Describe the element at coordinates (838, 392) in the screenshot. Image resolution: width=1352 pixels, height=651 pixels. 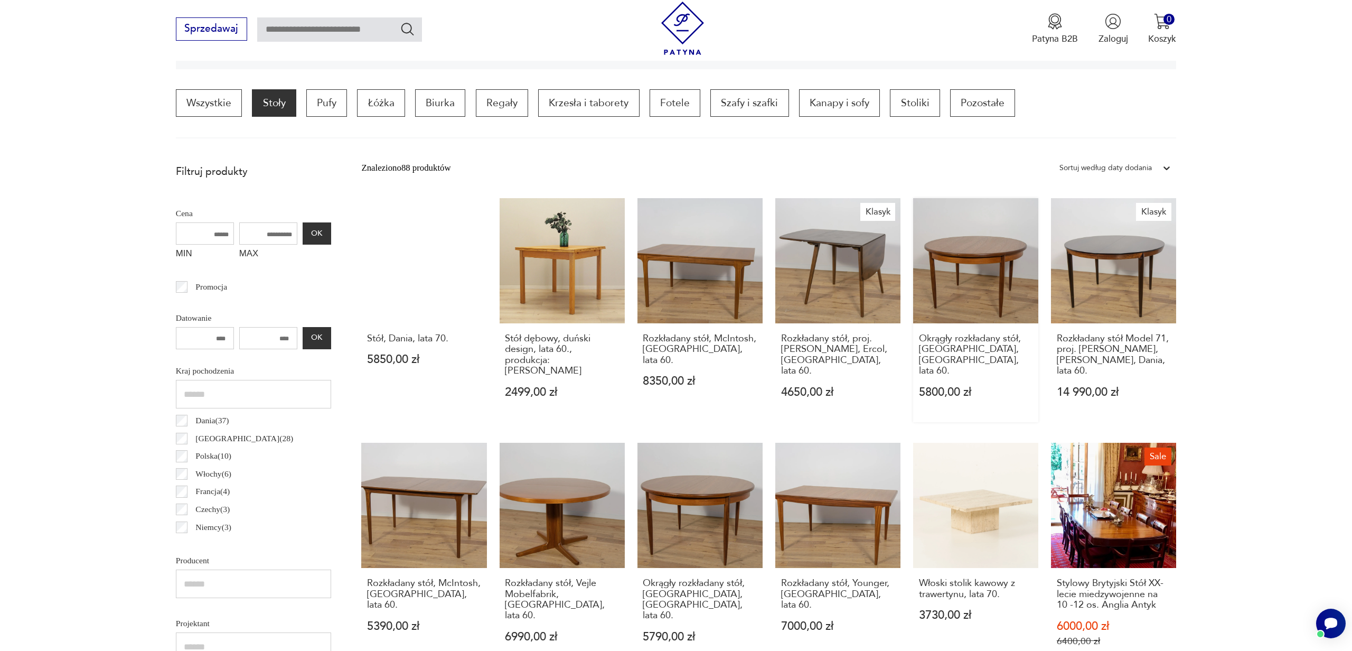
I see `p: 4650,00 zł` at that location.